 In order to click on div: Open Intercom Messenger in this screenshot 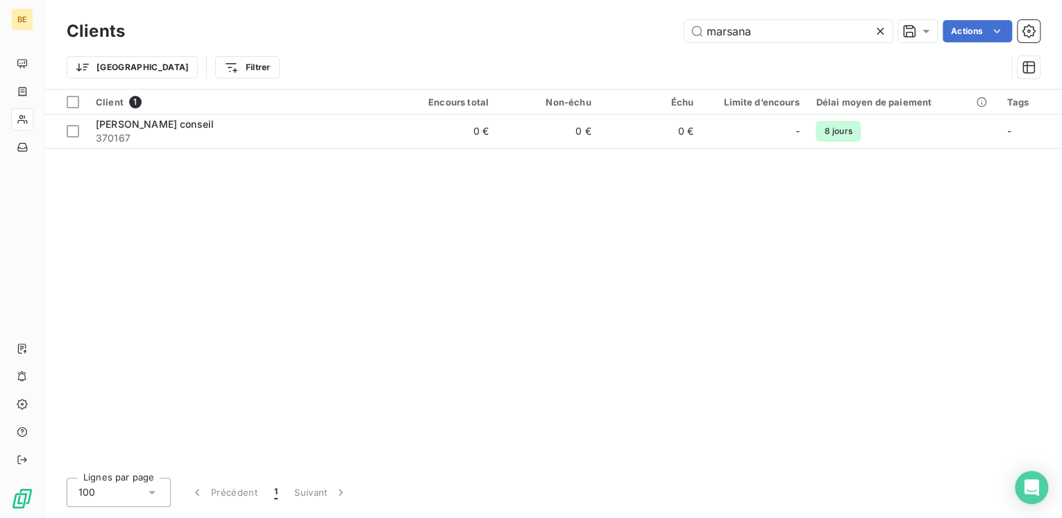, I will do `click(1032, 487)`.